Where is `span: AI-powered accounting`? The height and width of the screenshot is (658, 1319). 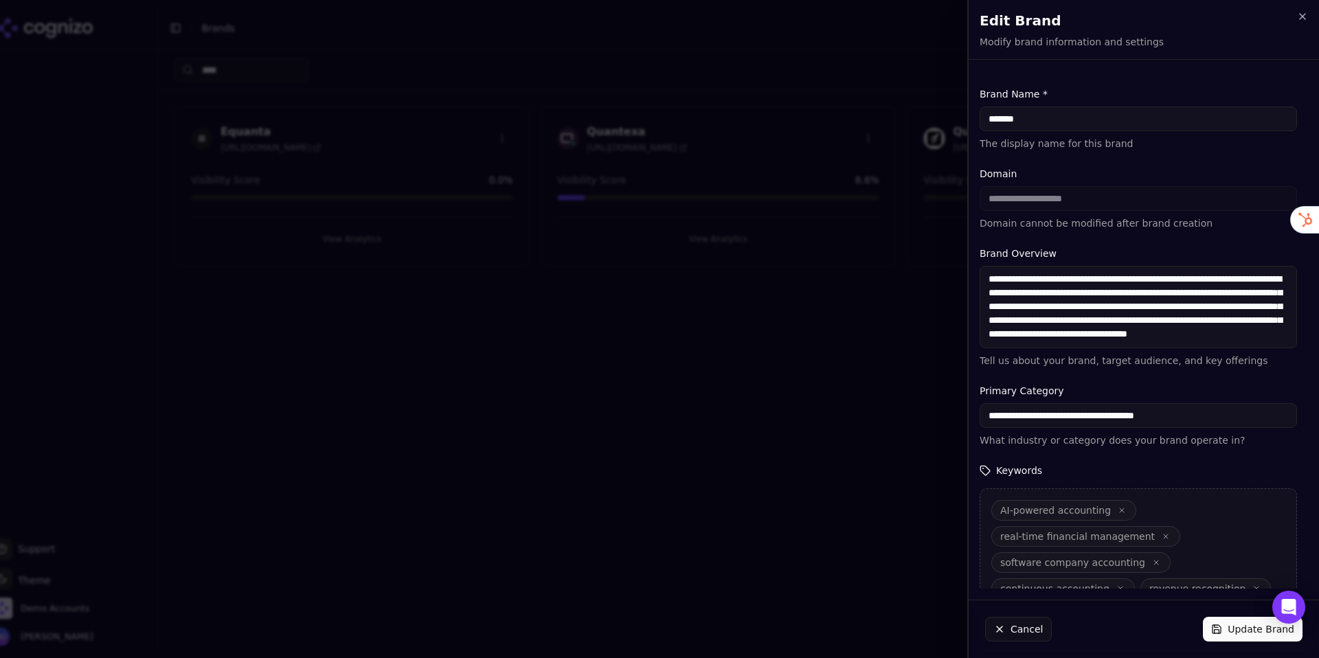
span: AI-powered accounting is located at coordinates (1055, 510).